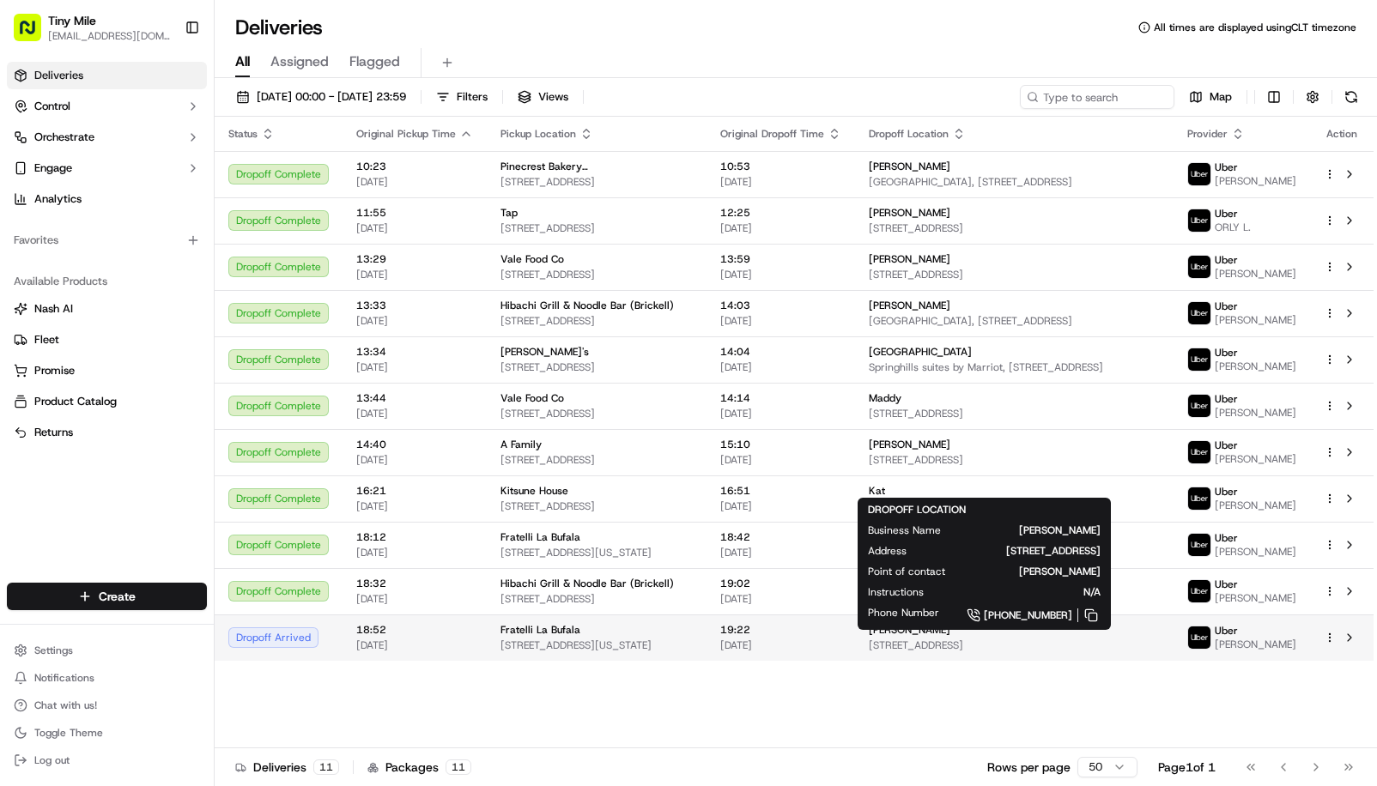 The height and width of the screenshot is (786, 1377). What do you see at coordinates (374, 62) in the screenshot?
I see `span: Flagged` at bounding box center [374, 62].